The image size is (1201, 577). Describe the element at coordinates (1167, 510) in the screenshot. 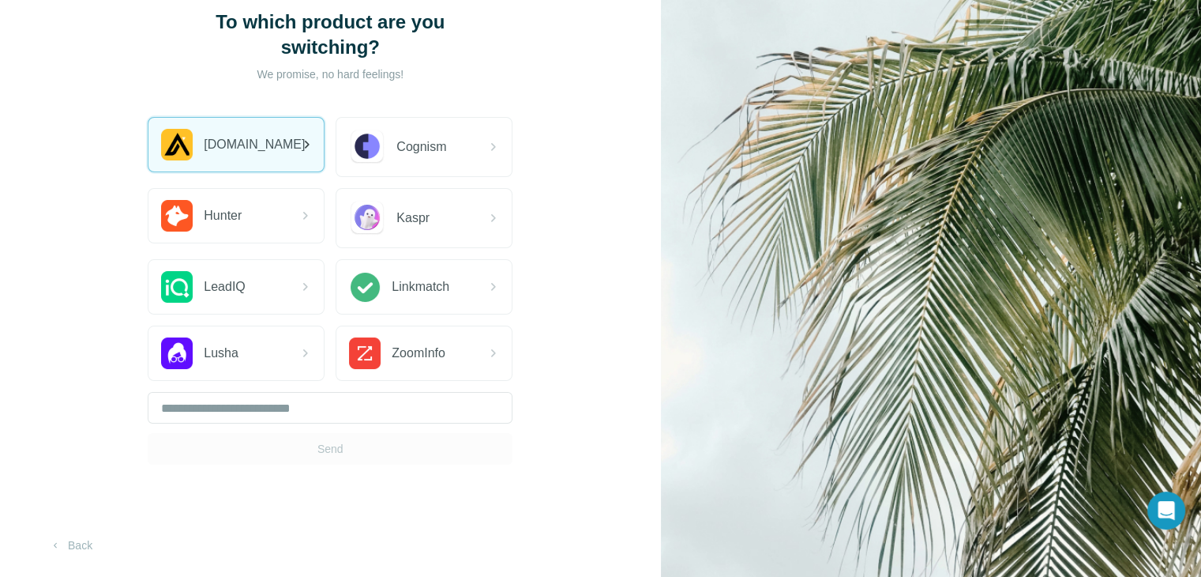

I see `div: Open Intercom Messenger` at that location.